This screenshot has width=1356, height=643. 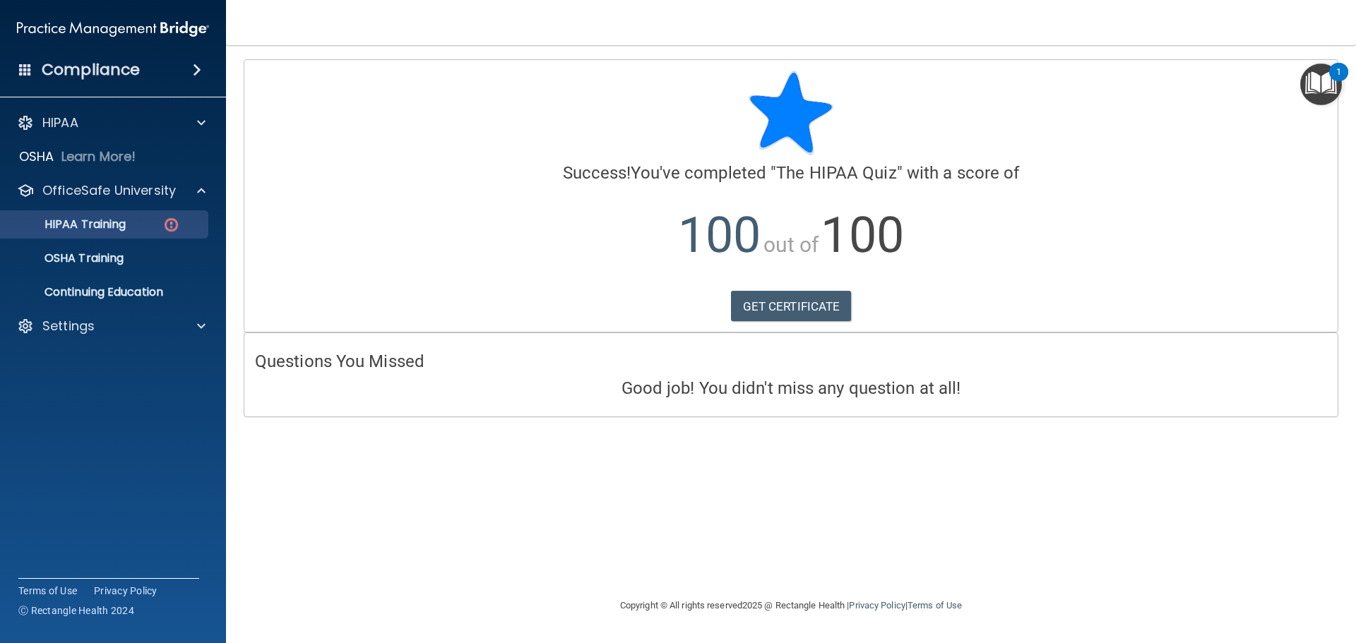 What do you see at coordinates (111, 326) in the screenshot?
I see `a: Settings` at bounding box center [111, 326].